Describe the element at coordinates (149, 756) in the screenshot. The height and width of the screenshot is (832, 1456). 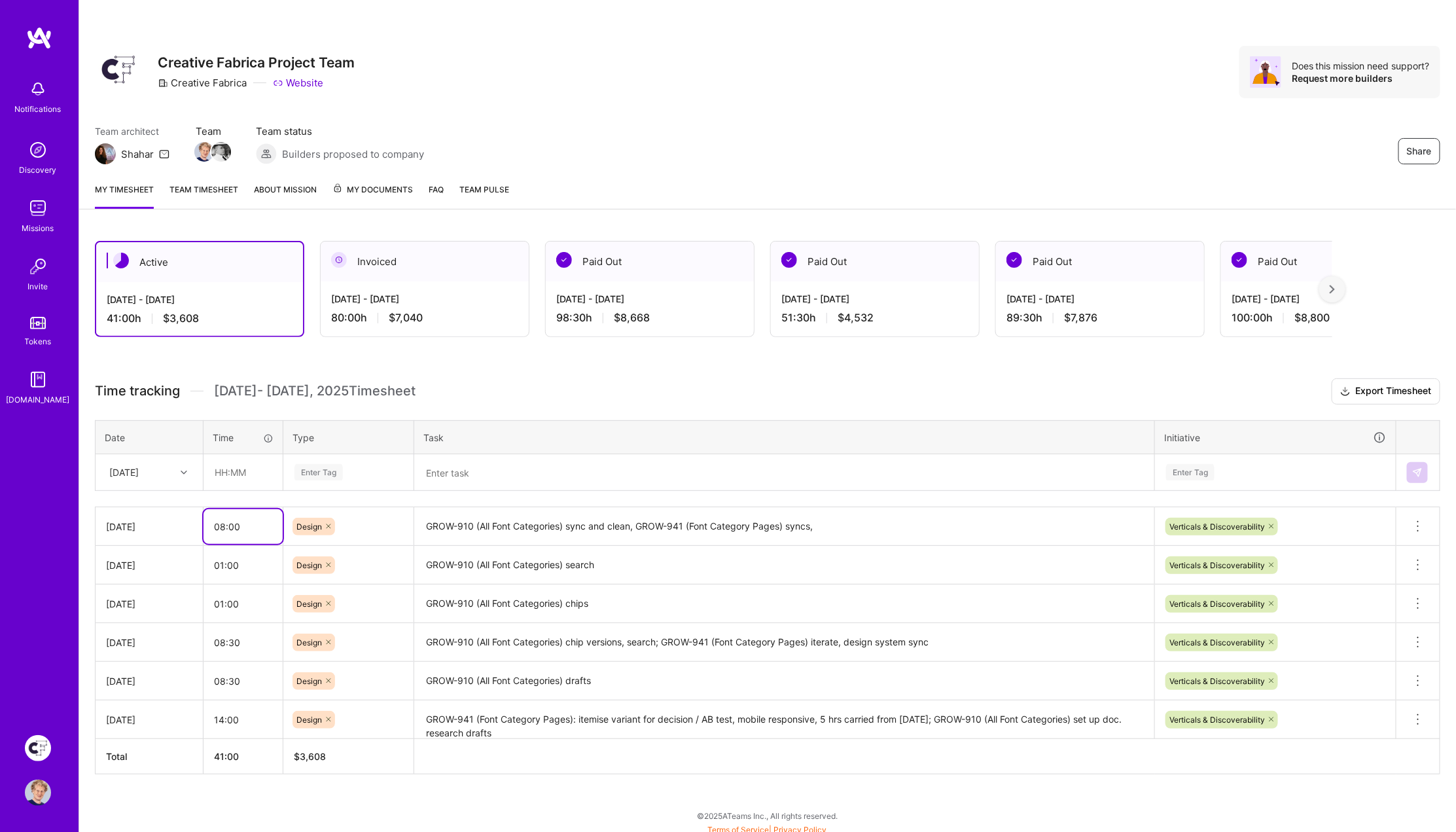
I see `th: Total` at that location.